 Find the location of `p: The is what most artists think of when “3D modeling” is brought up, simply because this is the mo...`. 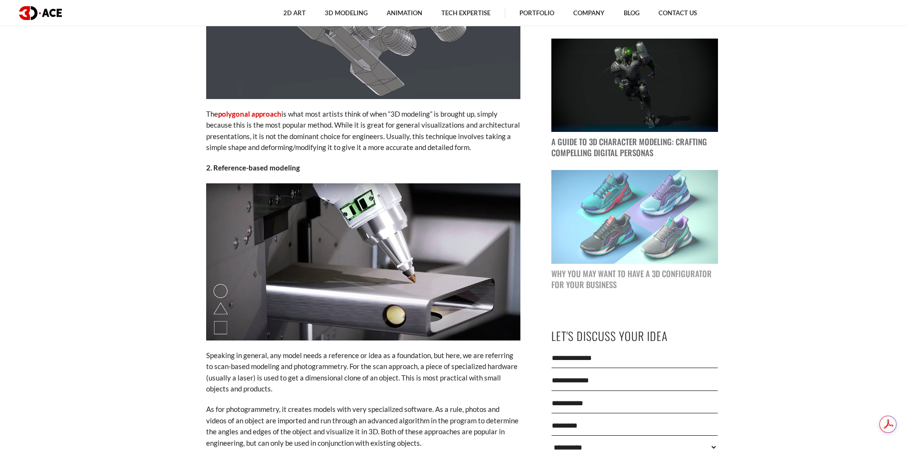

p: The is what most artists think of when “3D modeling” is brought up, simply because this is the mo... is located at coordinates (363, 131).